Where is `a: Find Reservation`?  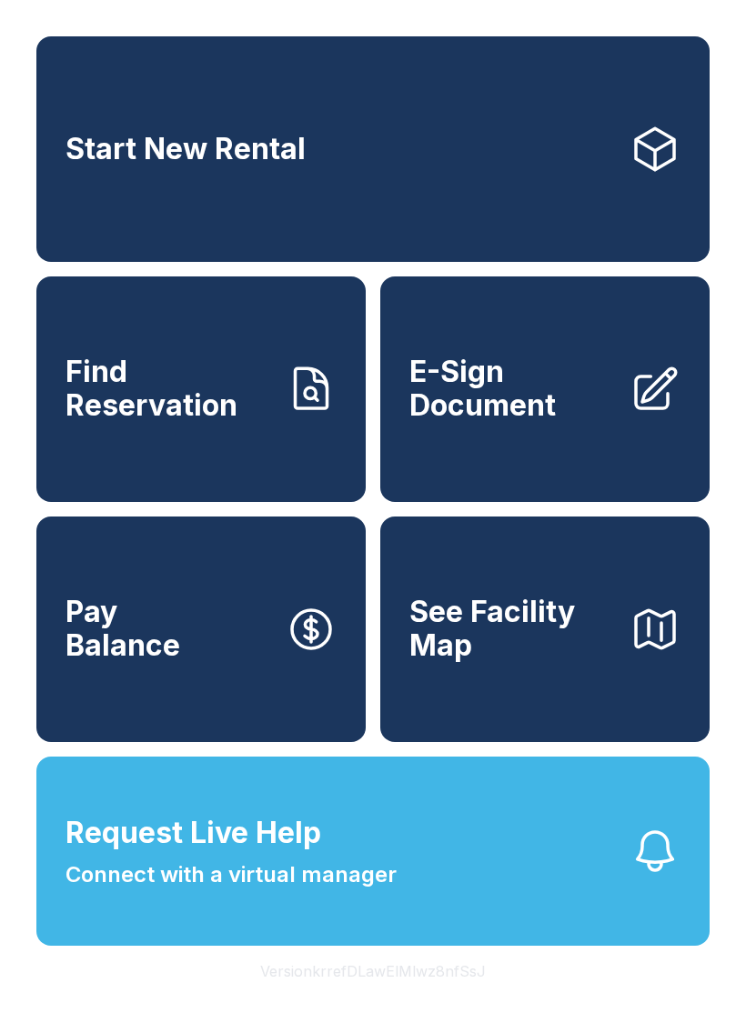 a: Find Reservation is located at coordinates (201, 389).